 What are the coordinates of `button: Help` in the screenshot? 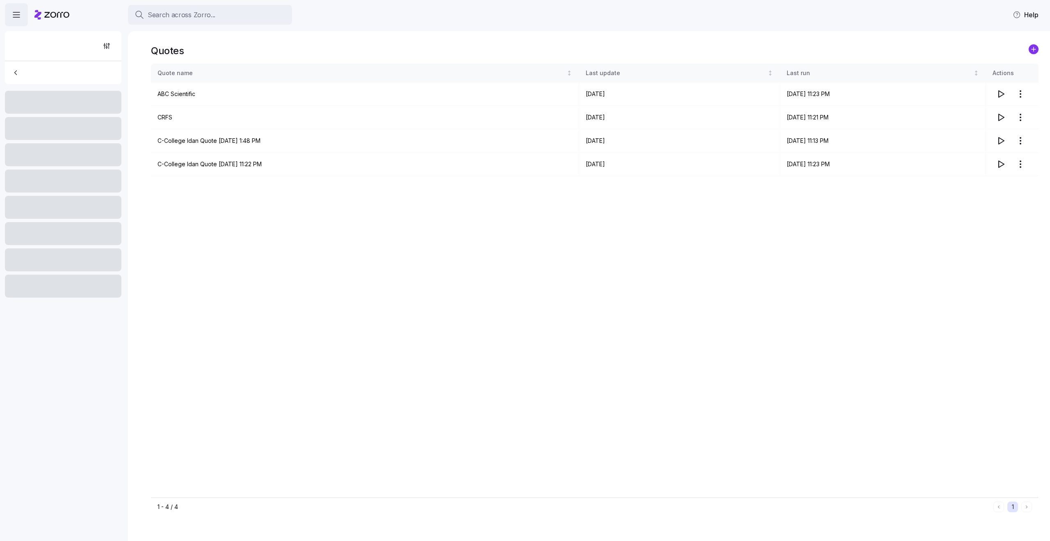 It's located at (1025, 15).